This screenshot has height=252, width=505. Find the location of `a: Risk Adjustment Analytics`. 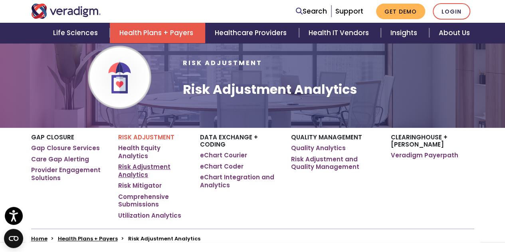

a: Risk Adjustment Analytics is located at coordinates (153, 171).